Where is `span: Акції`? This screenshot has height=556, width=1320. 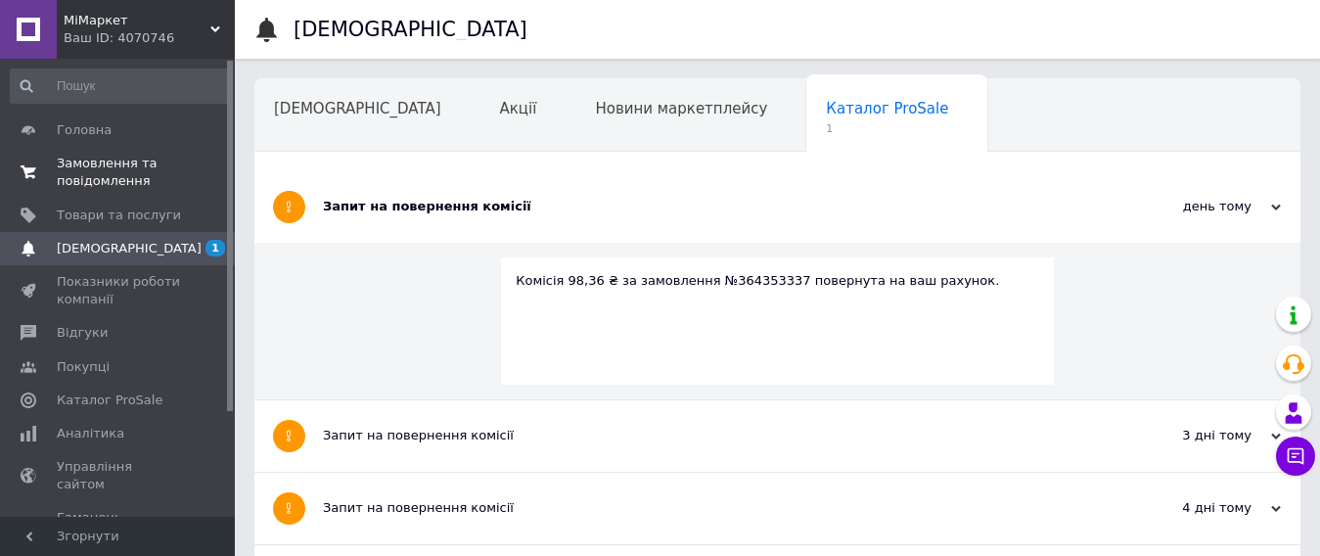
span: Акції is located at coordinates (519, 109).